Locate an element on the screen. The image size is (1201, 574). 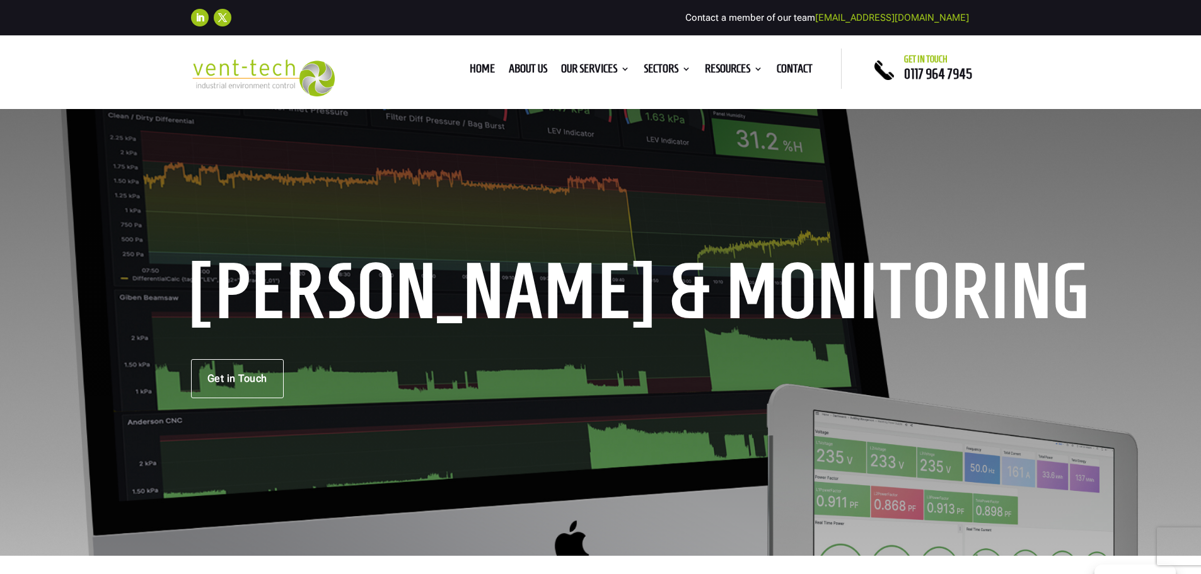
a: Get in Touch is located at coordinates (237, 379).